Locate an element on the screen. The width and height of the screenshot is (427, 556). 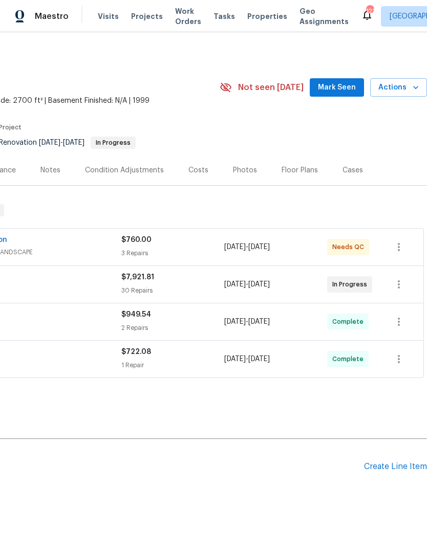
span: Projects is located at coordinates (147, 16).